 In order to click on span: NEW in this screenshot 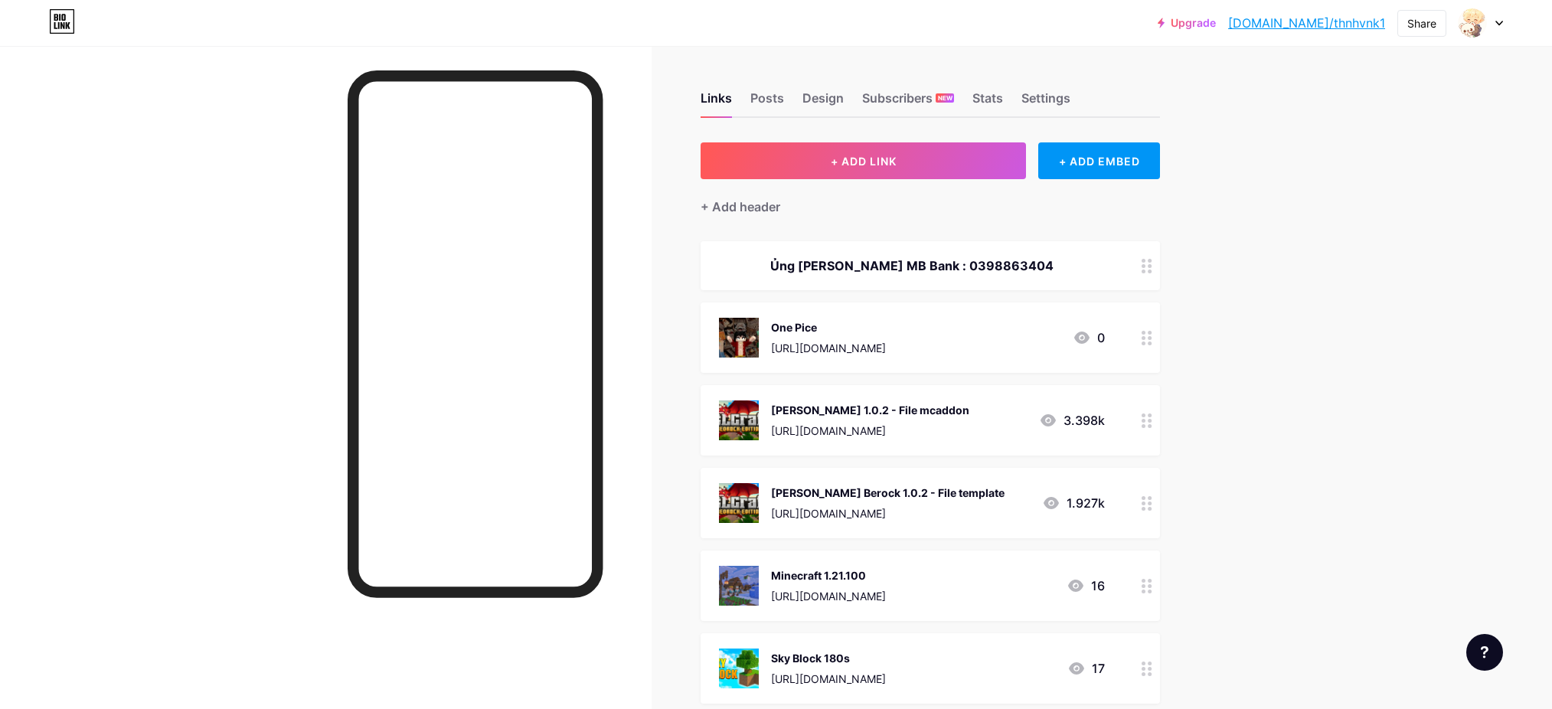, I will do `click(945, 98)`.